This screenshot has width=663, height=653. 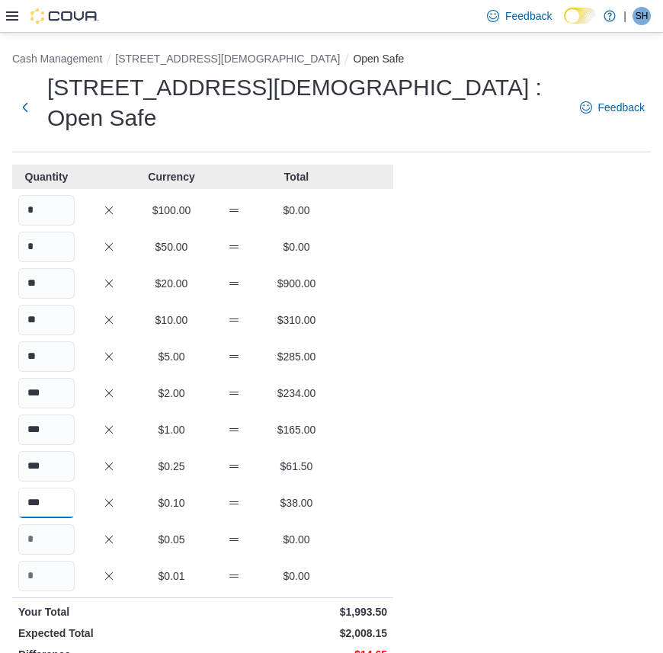 What do you see at coordinates (171, 539) in the screenshot?
I see `p: $0.05` at bounding box center [171, 539].